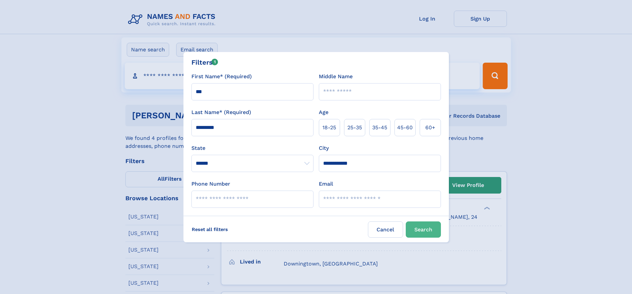 The image size is (632, 294). Describe the element at coordinates (253, 148) in the screenshot. I see `label: State` at that location.